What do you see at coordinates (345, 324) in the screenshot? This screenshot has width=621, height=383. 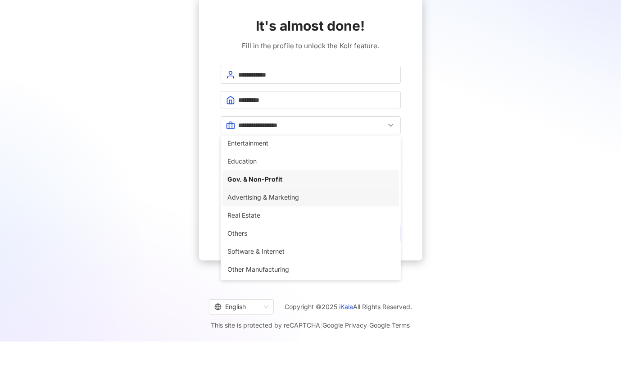 I see `a: Google Privacy` at bounding box center [345, 324].